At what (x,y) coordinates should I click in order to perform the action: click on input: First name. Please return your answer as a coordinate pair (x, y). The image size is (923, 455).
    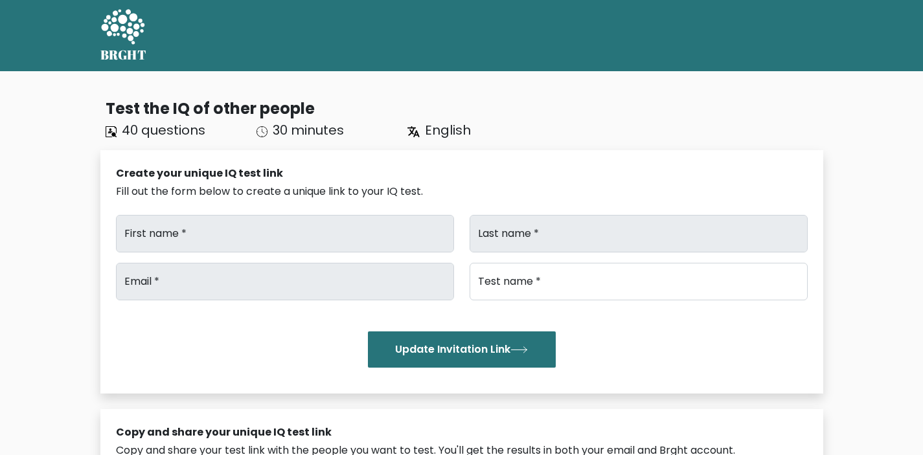
    Looking at the image, I should click on (285, 234).